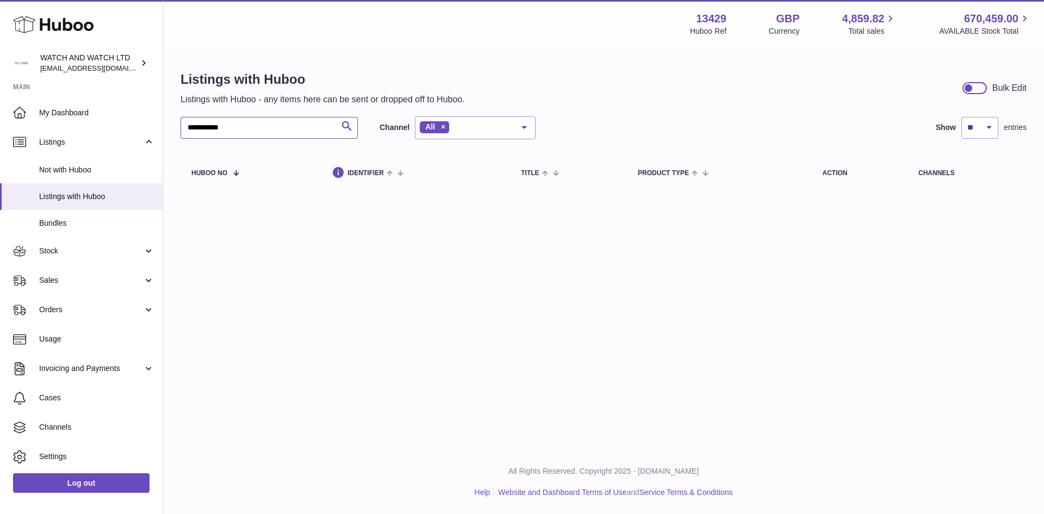 This screenshot has width=1044, height=514. I want to click on h1: Listings with Huboo, so click(322, 79).